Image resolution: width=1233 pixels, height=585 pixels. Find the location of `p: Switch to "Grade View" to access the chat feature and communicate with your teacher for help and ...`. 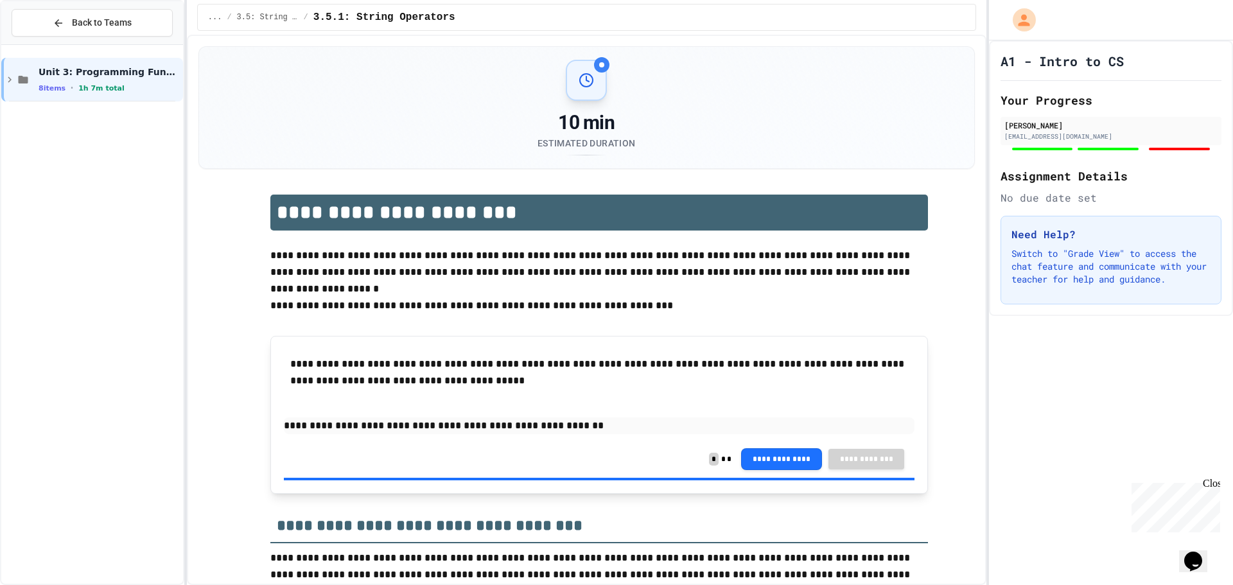

p: Switch to "Grade View" to access the chat feature and communicate with your teacher for help and ... is located at coordinates (1111, 266).